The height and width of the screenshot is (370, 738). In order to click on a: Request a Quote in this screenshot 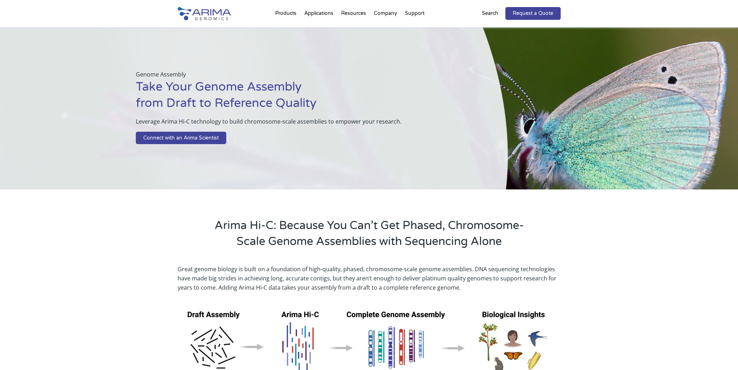, I will do `click(533, 13)`.